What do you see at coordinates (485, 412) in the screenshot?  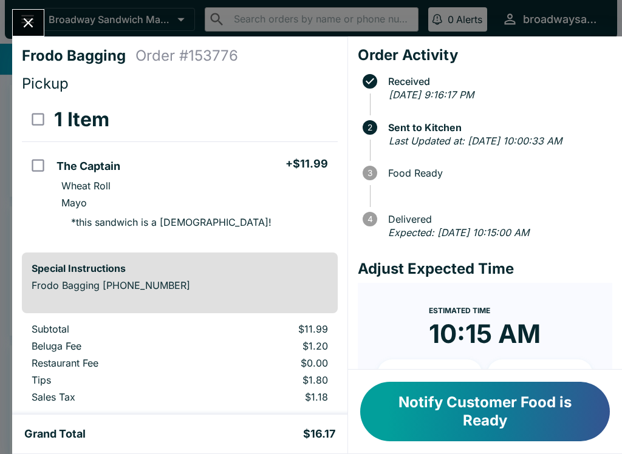 I see `button: Notify Customer Food is Ready` at bounding box center [485, 412].